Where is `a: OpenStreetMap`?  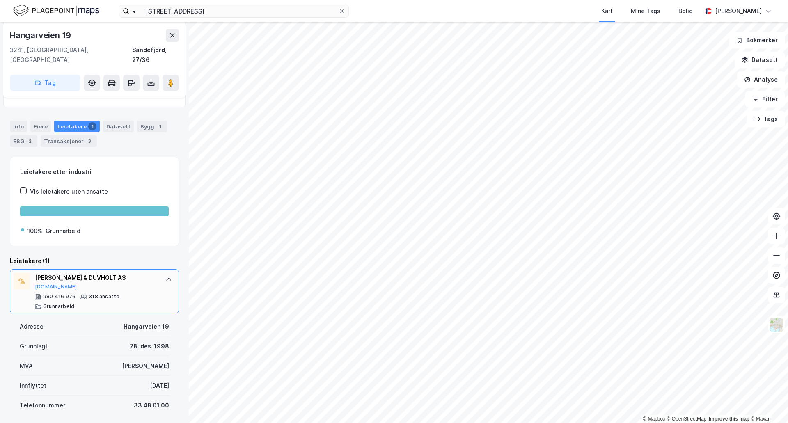 a: OpenStreetMap is located at coordinates (687, 419).